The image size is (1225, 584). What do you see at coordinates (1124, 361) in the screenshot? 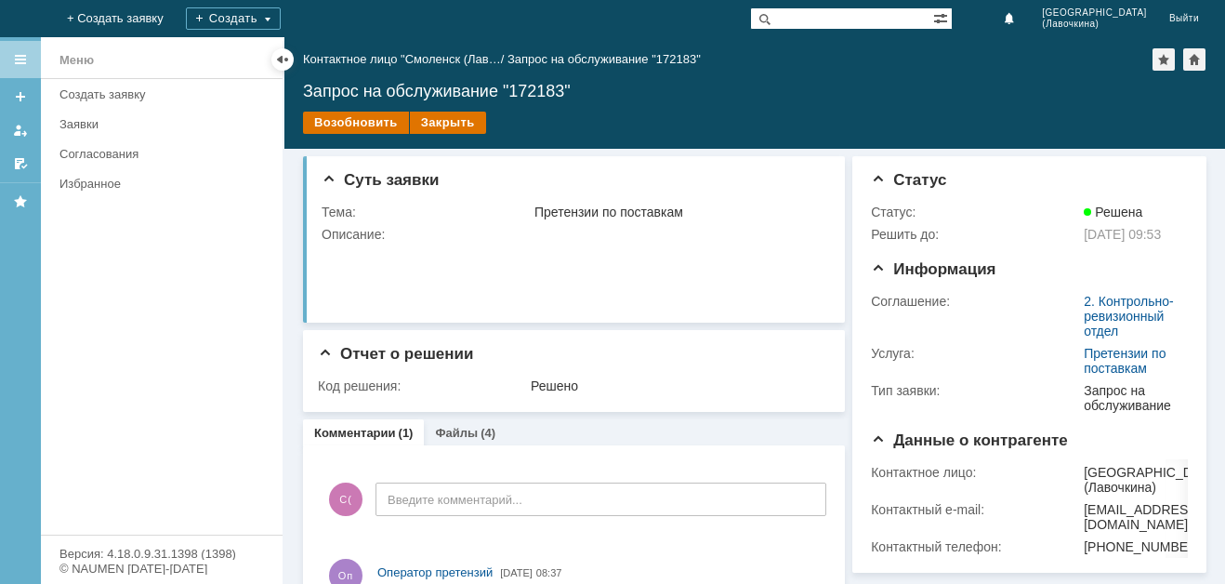
I see `a: Претензии по поставкам` at bounding box center [1124, 361].